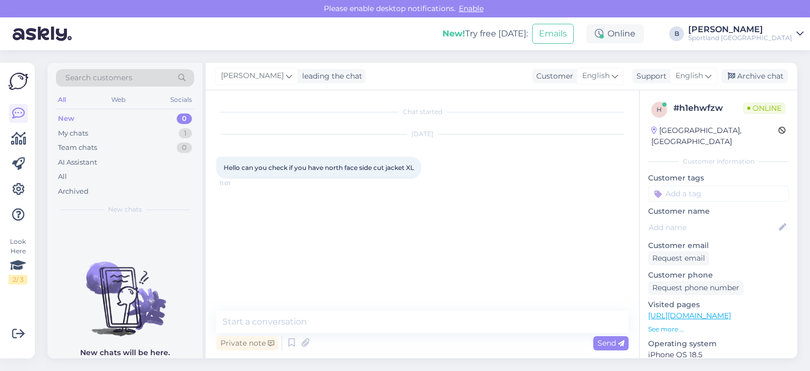 The image size is (810, 371). What do you see at coordinates (718, 343) in the screenshot?
I see `p: Operating system` at bounding box center [718, 343].